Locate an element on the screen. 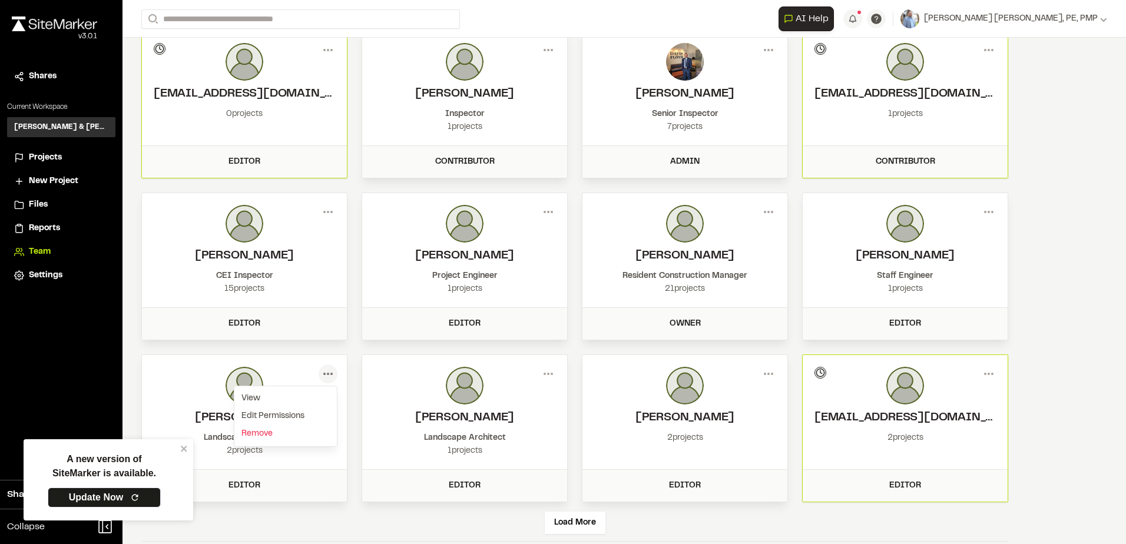  img: rebrand.png is located at coordinates (54, 24).